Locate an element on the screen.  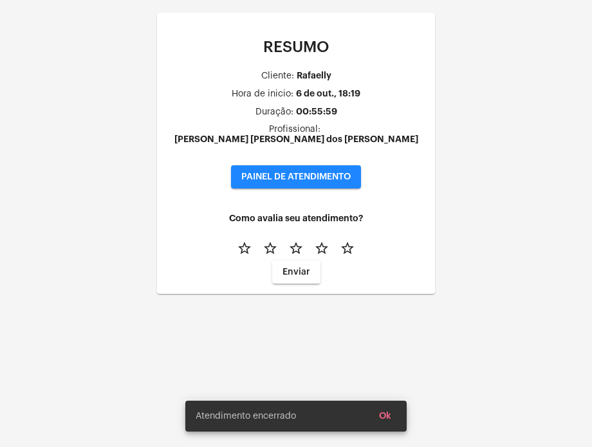
div: Hora de inicio: is located at coordinates (263, 94).